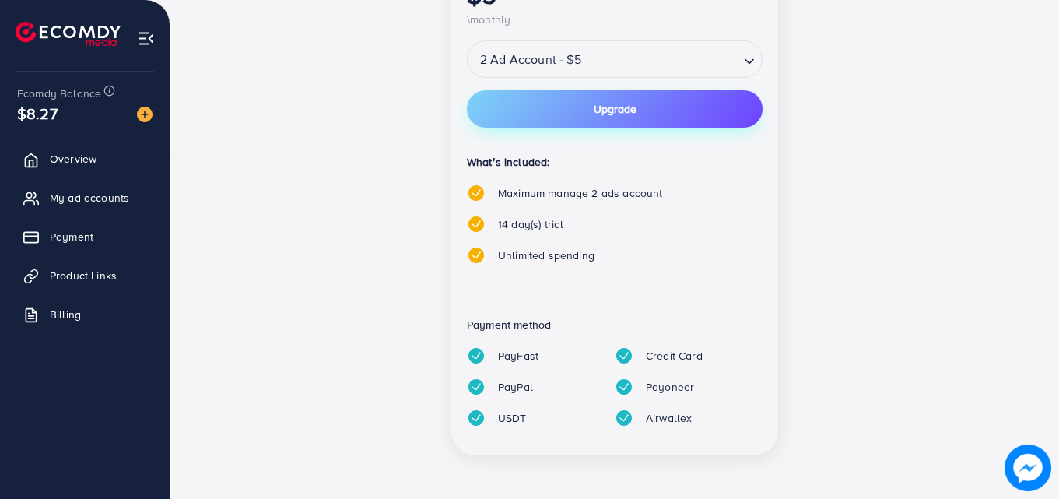 Image resolution: width=1059 pixels, height=499 pixels. I want to click on div: Search for option, so click(615, 59).